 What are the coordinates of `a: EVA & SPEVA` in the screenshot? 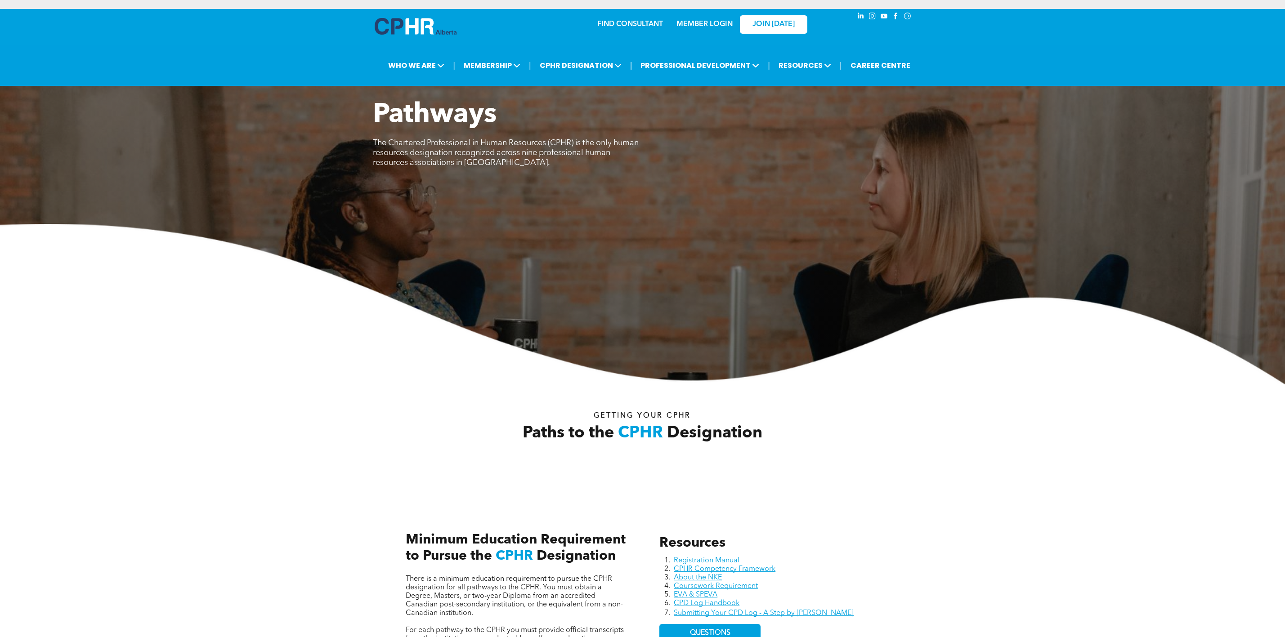 It's located at (695, 595).